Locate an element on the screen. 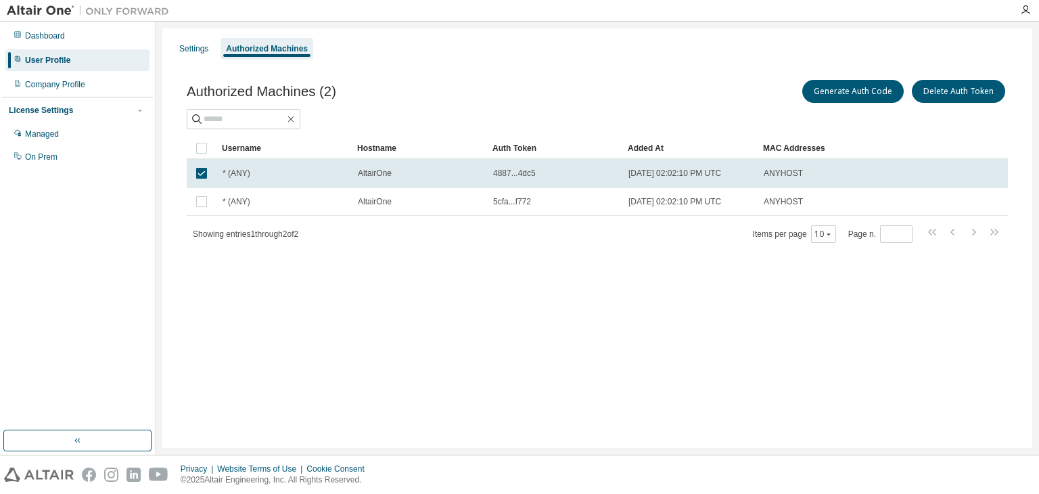 The image size is (1039, 494). button: 10 is located at coordinates (823, 234).